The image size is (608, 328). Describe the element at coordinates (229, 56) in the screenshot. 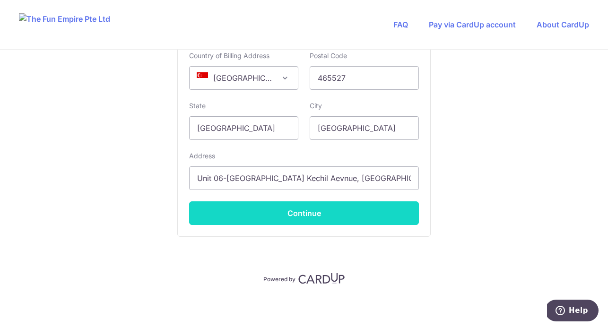

I see `label: Country of Billing Address` at that location.